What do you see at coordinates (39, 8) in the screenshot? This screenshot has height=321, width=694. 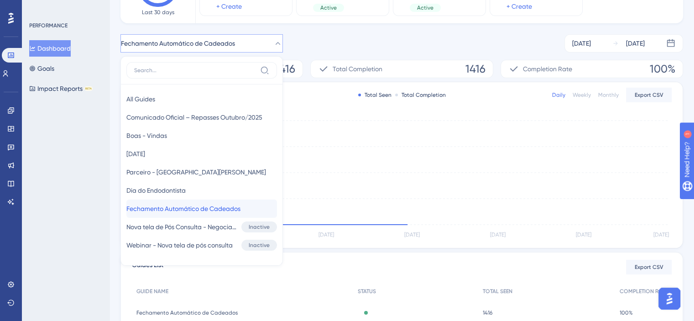 I see `span: Need Help?` at bounding box center [39, 8].